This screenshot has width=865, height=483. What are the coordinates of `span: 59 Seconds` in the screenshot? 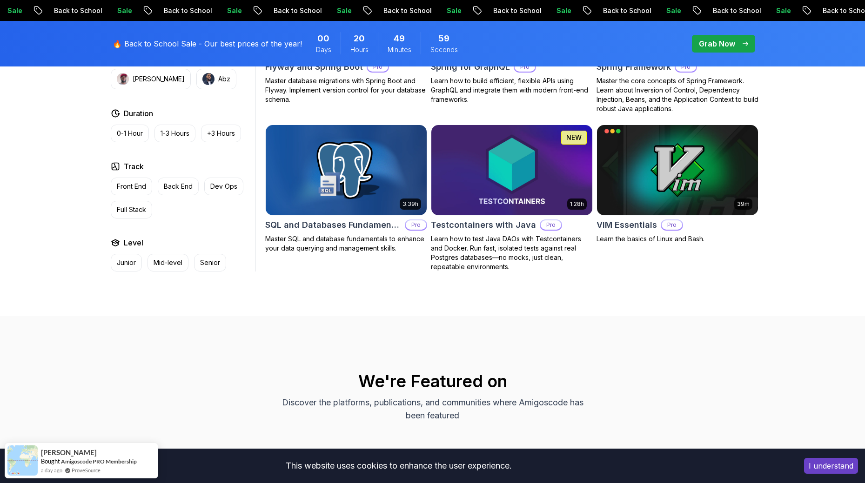 It's located at (444, 39).